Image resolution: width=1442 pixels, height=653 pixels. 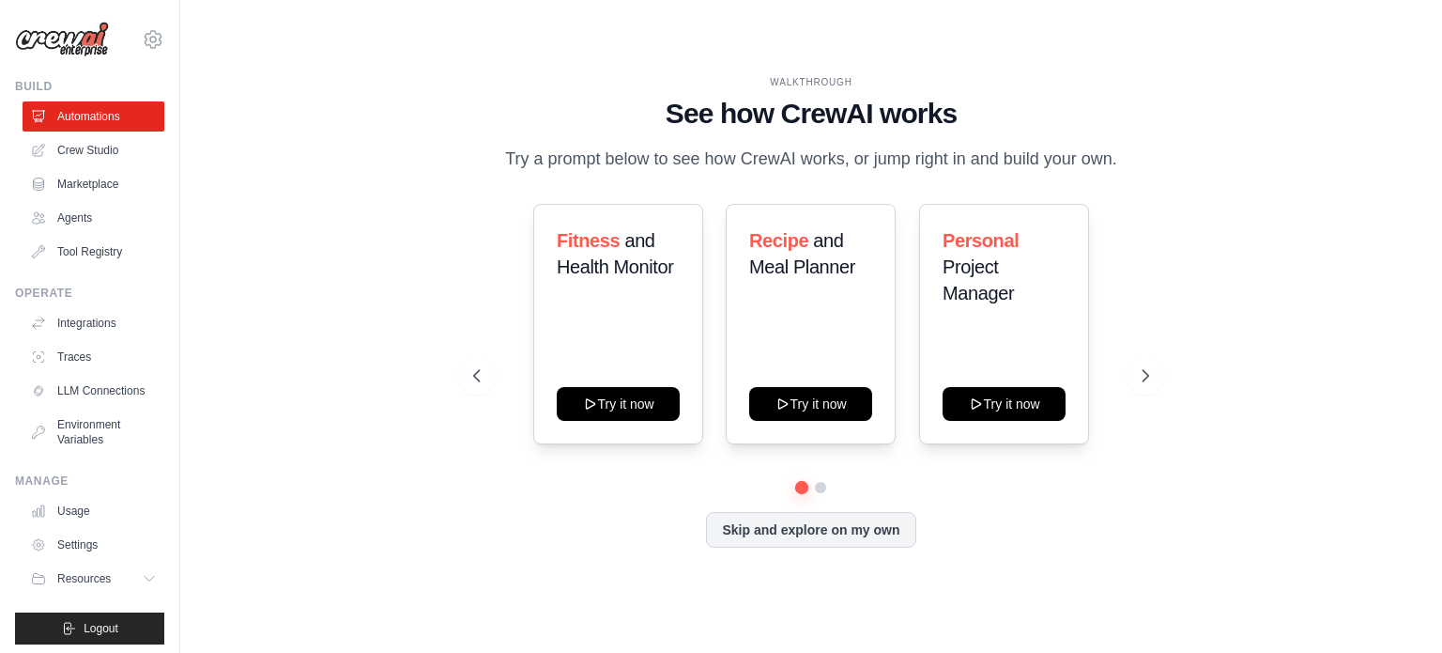 What do you see at coordinates (62, 39) in the screenshot?
I see `img: Logo` at bounding box center [62, 39].